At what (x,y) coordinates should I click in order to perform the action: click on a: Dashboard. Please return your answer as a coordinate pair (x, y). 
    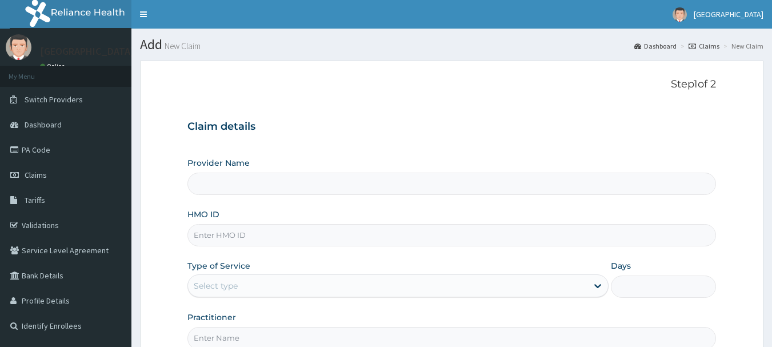
    Looking at the image, I should click on (655, 46).